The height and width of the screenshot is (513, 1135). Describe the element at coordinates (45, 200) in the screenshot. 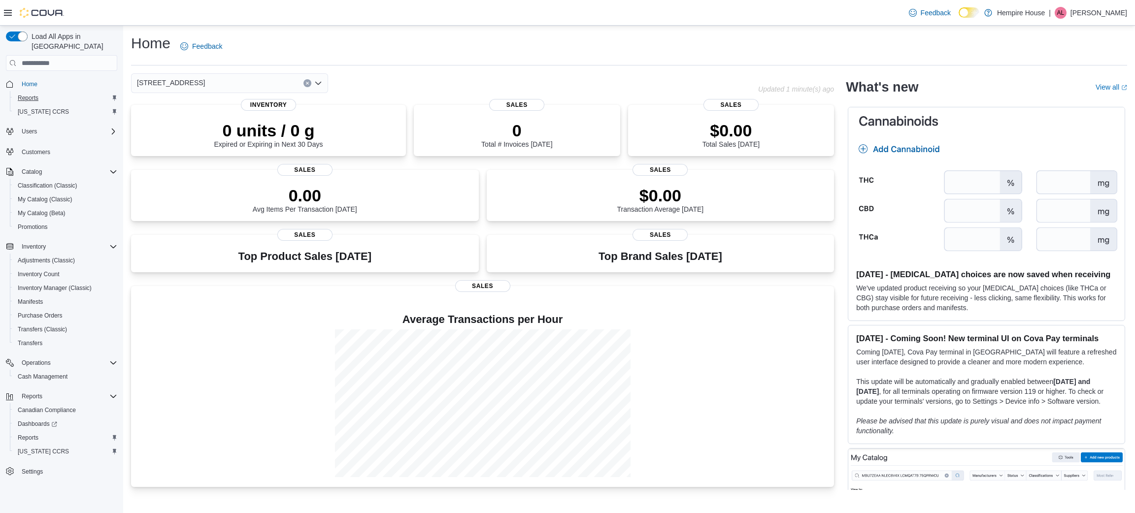

I see `a: My Catalog (Classic)` at that location.